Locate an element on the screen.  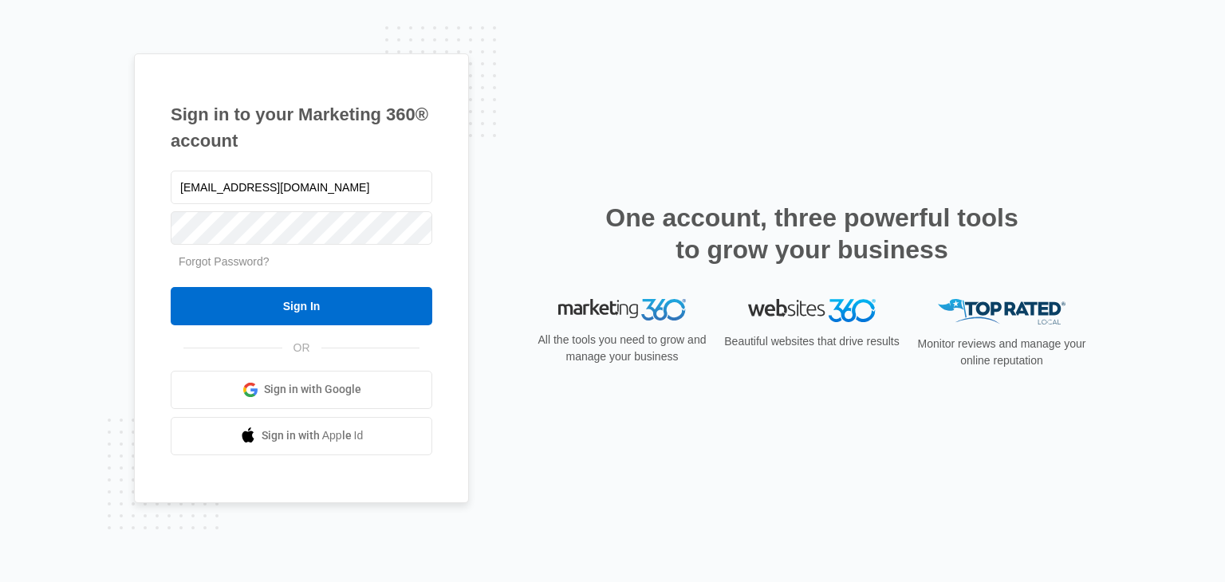
p: Beautiful websites that drive results is located at coordinates (812, 341).